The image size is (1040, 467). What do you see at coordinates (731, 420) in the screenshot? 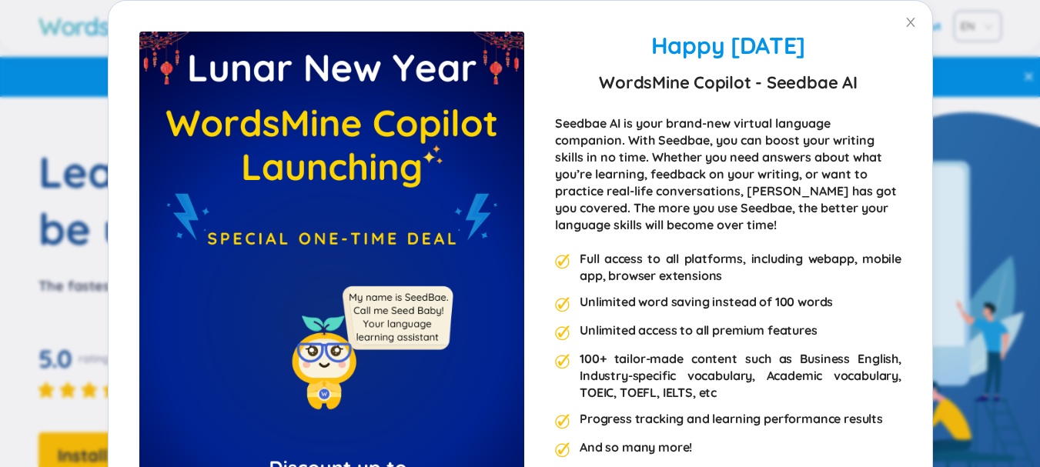
I see `div: Progress tracking and learning performance results` at bounding box center [731, 420].